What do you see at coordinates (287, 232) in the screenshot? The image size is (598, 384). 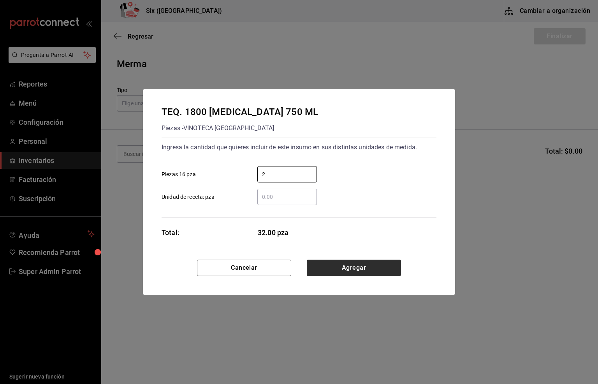 I see `span: 32.00 pza` at bounding box center [287, 232].